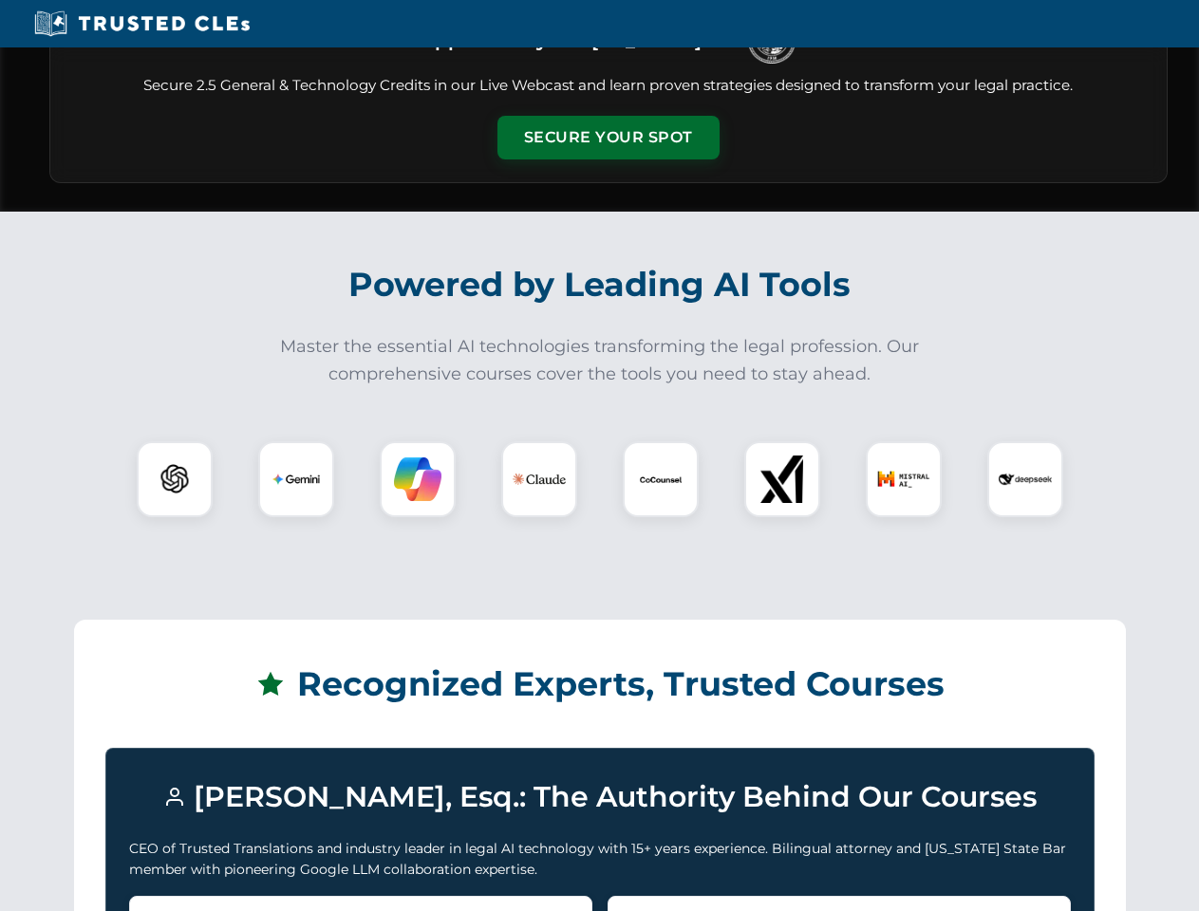  What do you see at coordinates (418, 479) in the screenshot?
I see `div: Copilot` at bounding box center [418, 479].